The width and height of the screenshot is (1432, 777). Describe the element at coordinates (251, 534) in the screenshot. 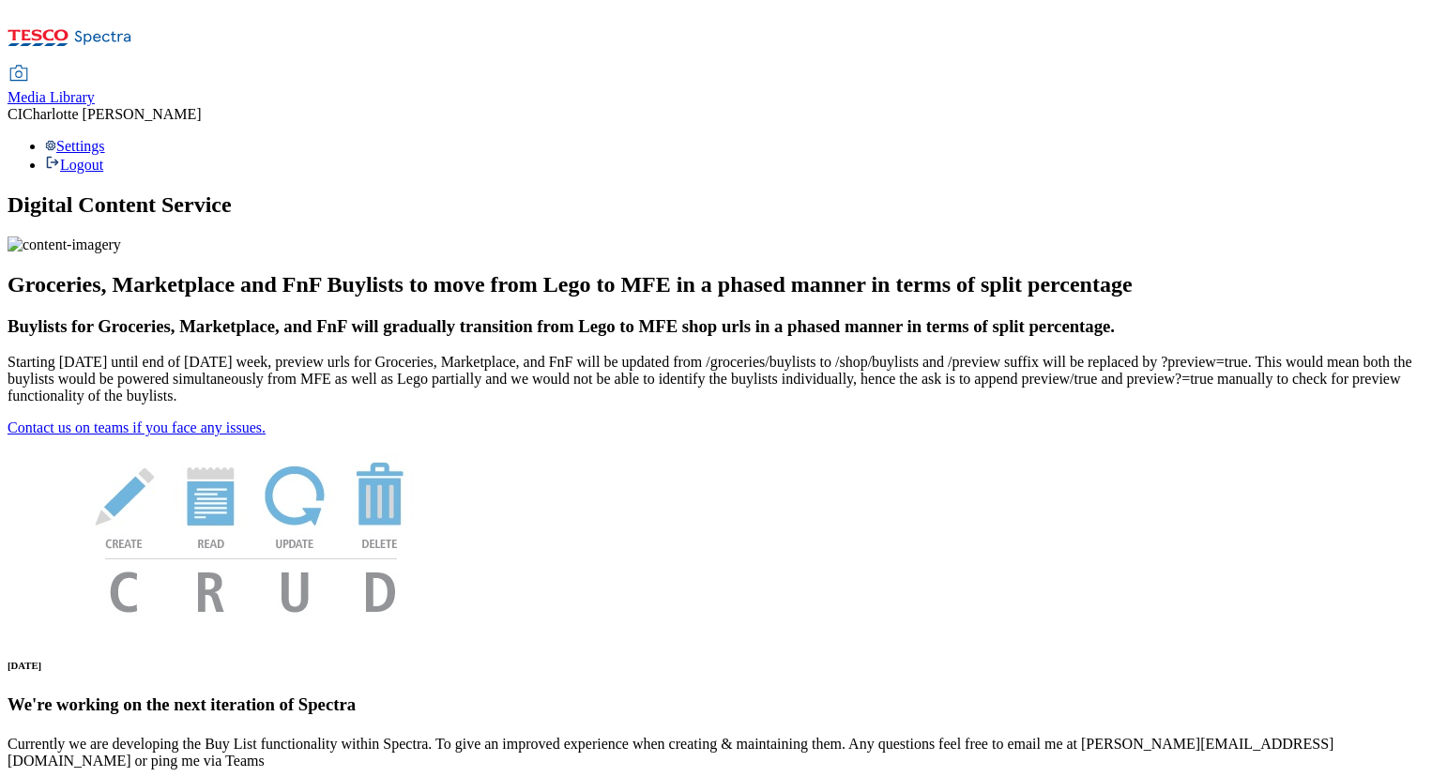

I see `img: News Image` at that location.